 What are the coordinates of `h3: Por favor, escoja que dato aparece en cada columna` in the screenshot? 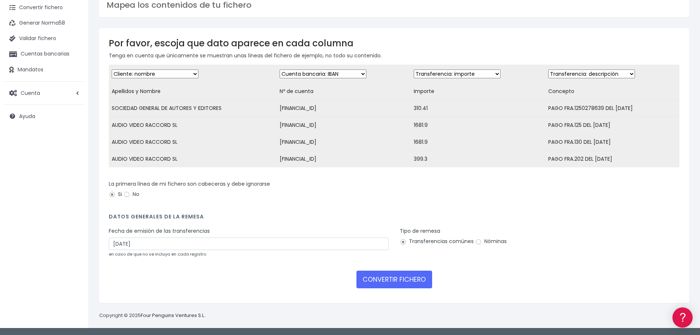 It's located at (394, 43).